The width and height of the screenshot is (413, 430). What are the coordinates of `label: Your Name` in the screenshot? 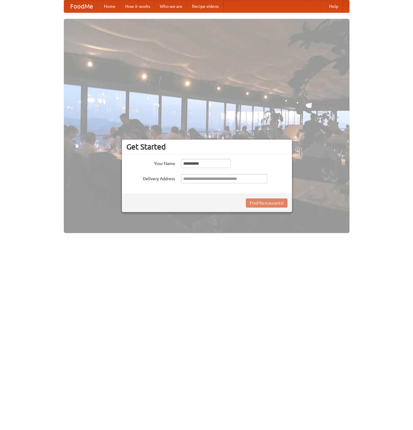 It's located at (151, 163).